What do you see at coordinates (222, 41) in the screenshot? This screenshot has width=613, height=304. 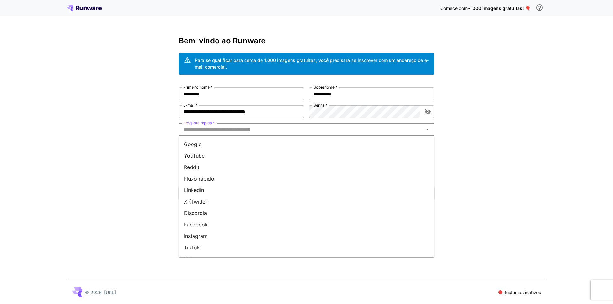 I see `font: Bem-vindo ao Runware` at bounding box center [222, 41].